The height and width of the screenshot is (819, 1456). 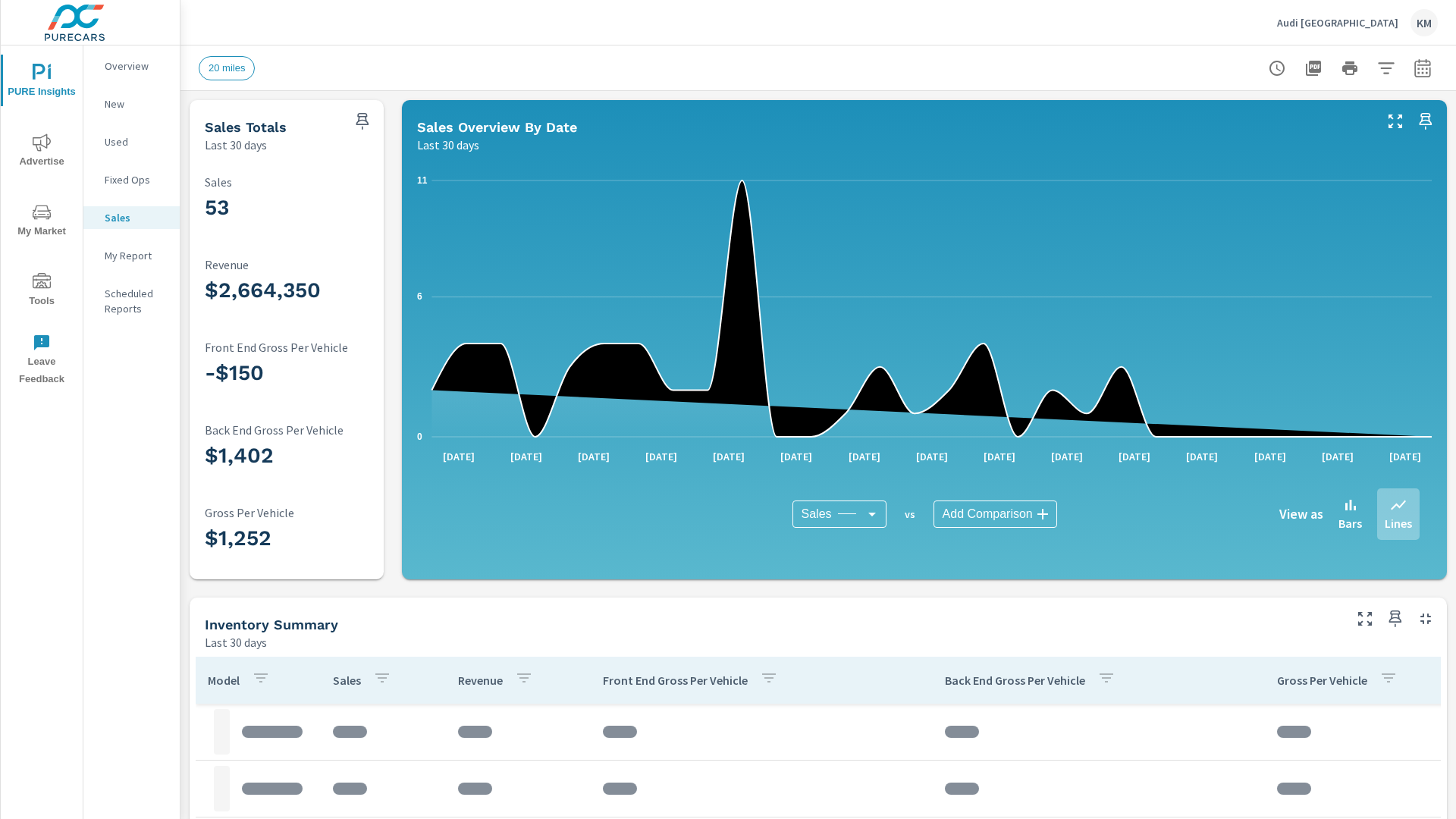 What do you see at coordinates (131, 66) in the screenshot?
I see `div: Overview` at bounding box center [131, 66].